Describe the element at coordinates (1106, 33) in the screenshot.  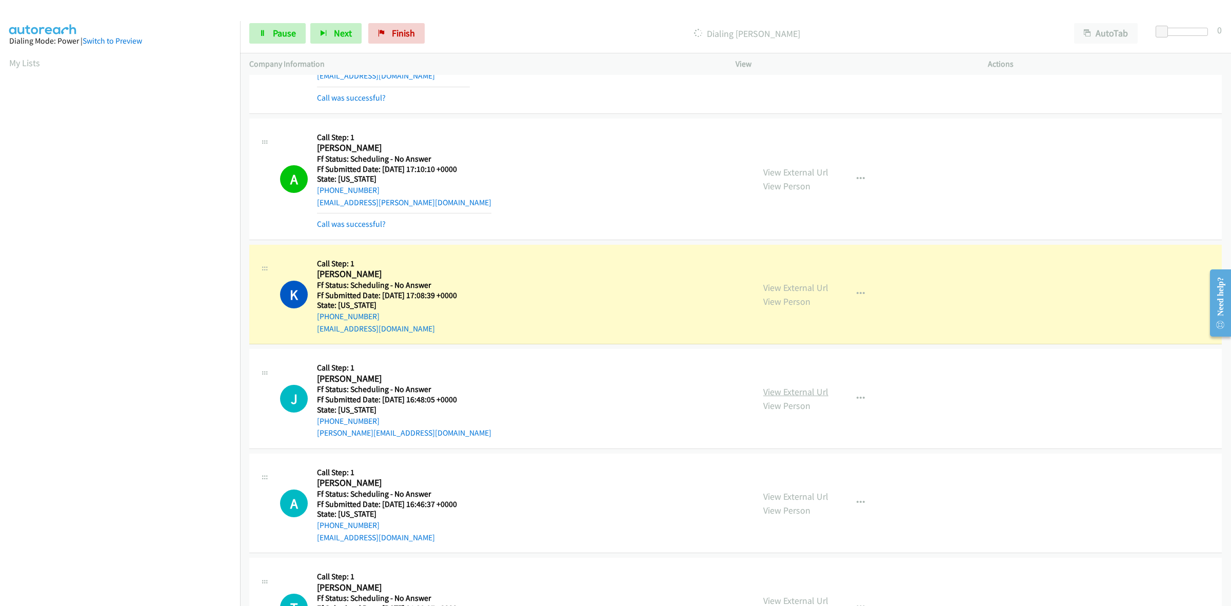
I see `button: AutoTab` at that location.